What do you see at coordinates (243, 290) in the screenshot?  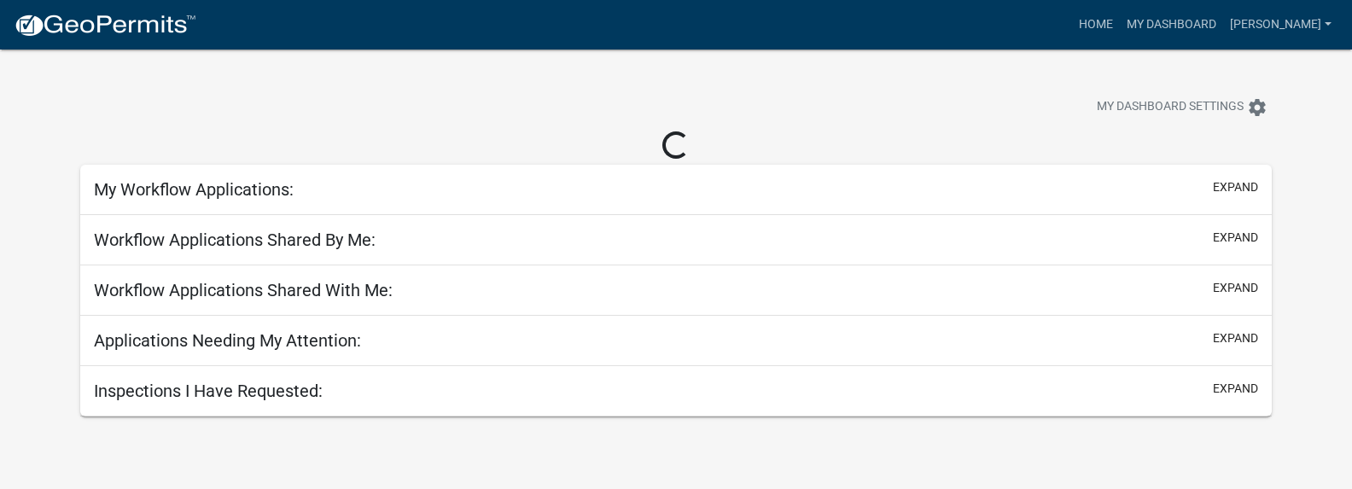 I see `h5: Workflow Applications Shared With Me:` at bounding box center [243, 290].